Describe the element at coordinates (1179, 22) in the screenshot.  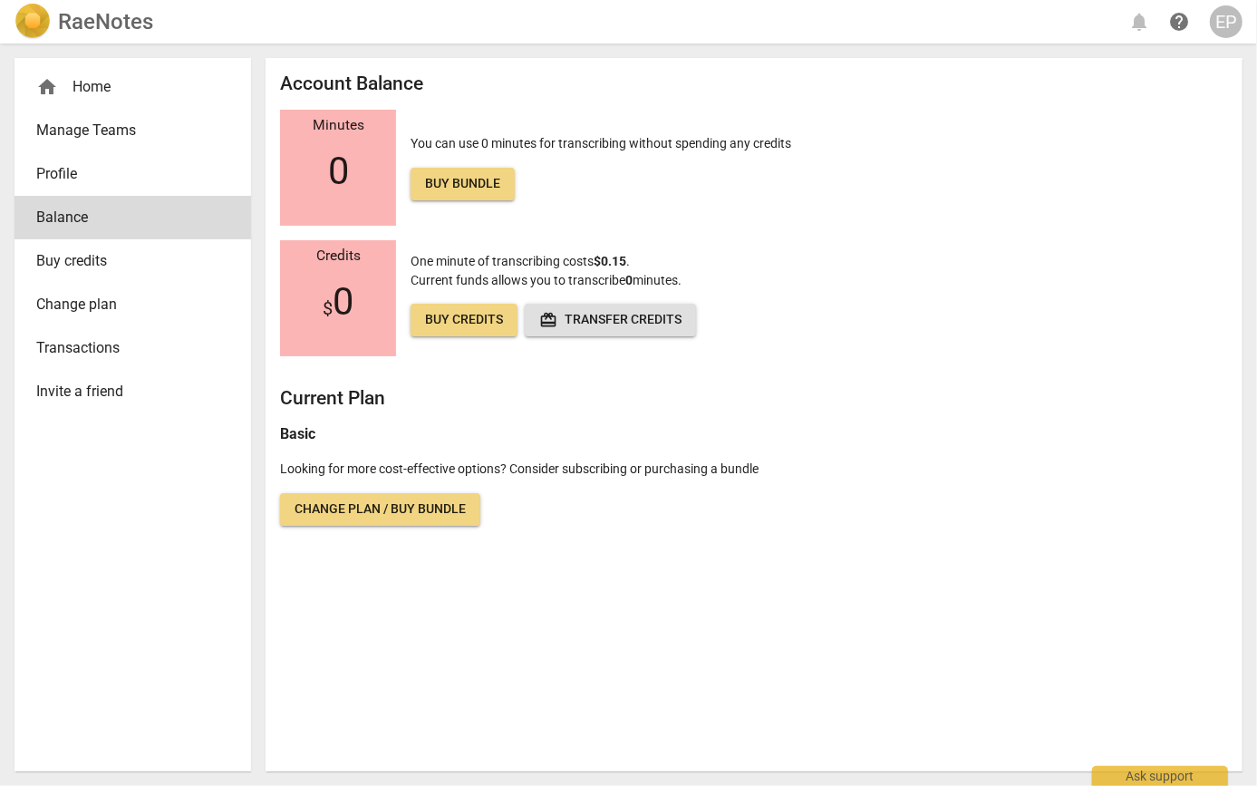
I see `a: Help` at that location.